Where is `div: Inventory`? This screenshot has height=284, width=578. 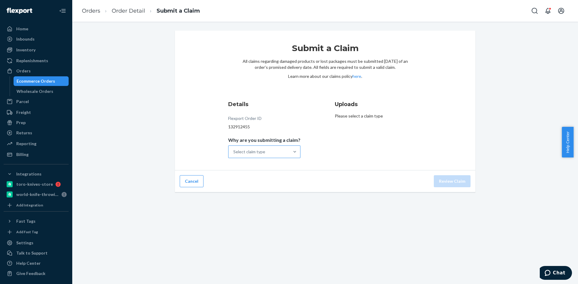 div: Inventory is located at coordinates (26, 50).